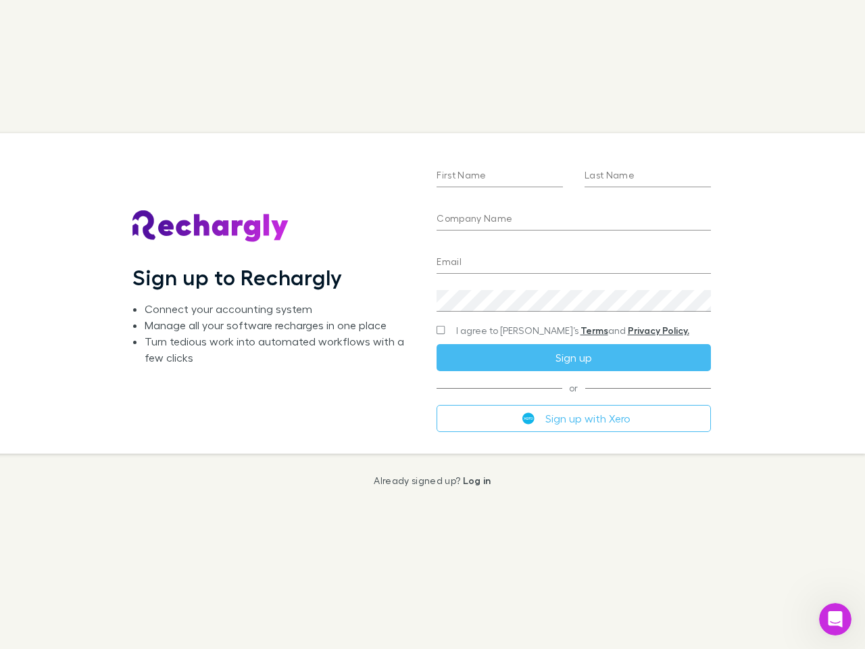 The height and width of the screenshot is (649, 865). What do you see at coordinates (658, 330) in the screenshot?
I see `a: Privacy Policy.` at bounding box center [658, 330].